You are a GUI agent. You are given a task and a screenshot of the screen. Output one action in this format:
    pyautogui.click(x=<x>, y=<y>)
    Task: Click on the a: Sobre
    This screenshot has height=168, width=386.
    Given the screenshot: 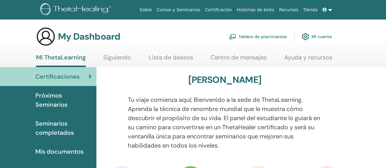 What is the action you would take?
    pyautogui.click(x=146, y=10)
    